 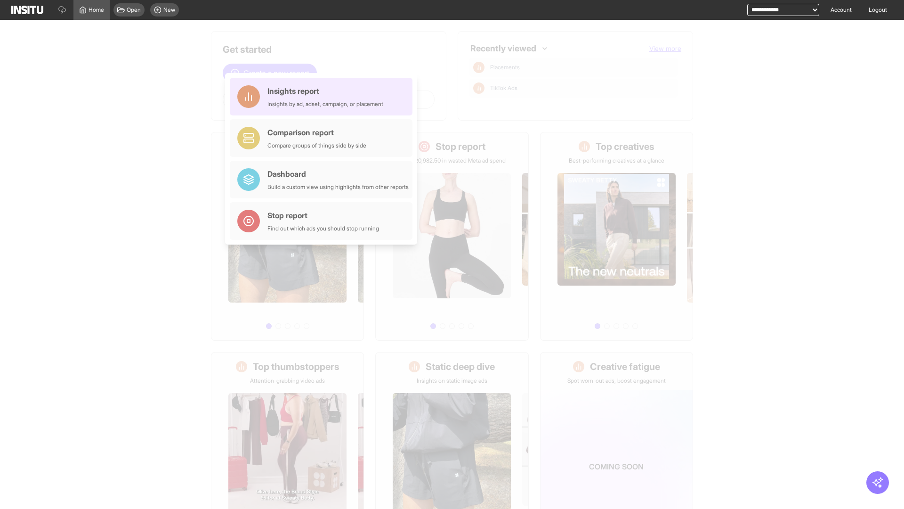 What do you see at coordinates (325, 91) in the screenshot?
I see `div: Insights report` at bounding box center [325, 91].